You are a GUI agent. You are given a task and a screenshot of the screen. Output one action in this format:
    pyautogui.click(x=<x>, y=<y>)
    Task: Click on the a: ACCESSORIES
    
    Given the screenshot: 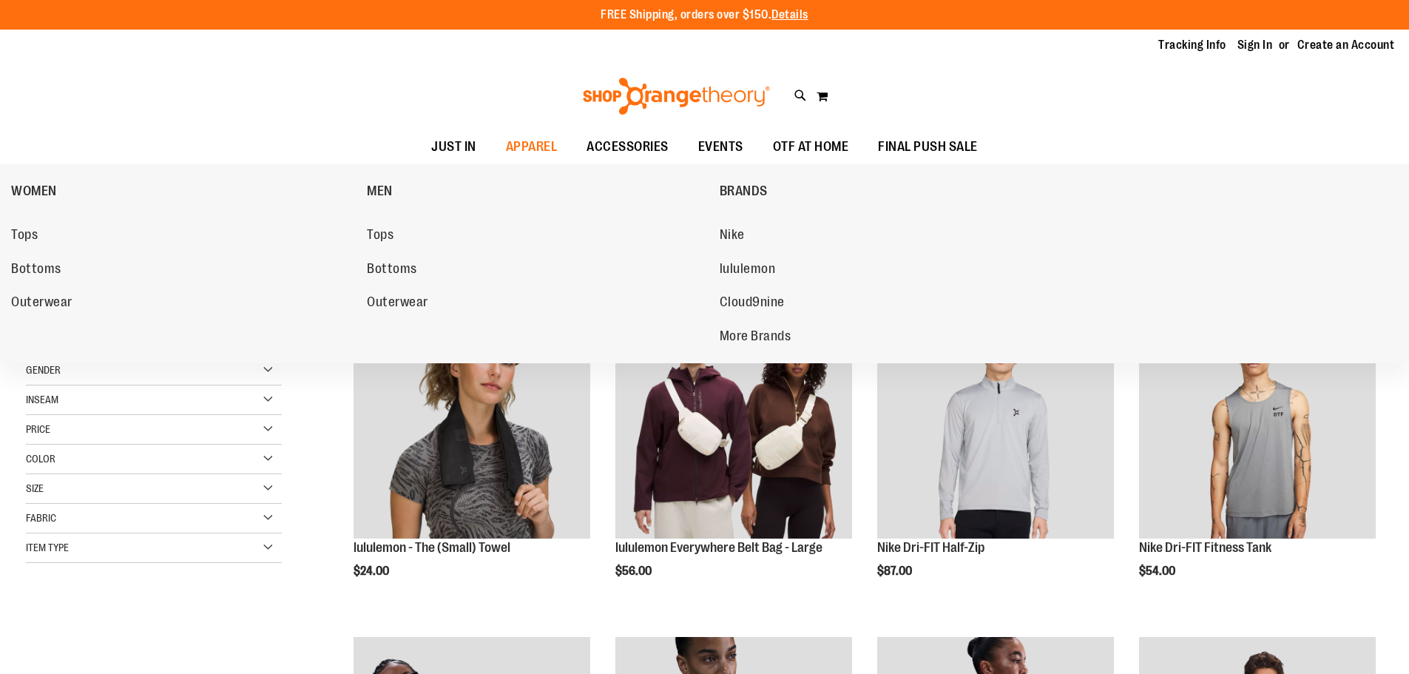 What is the action you would take?
    pyautogui.click(x=627, y=147)
    